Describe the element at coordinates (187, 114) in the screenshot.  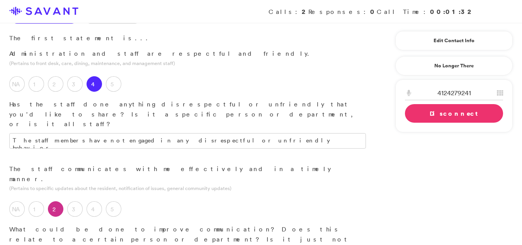
I see `p: Has the staff done anything disrespectful or unfriendly that you'd like to share? Is it a specifi...` at that location.